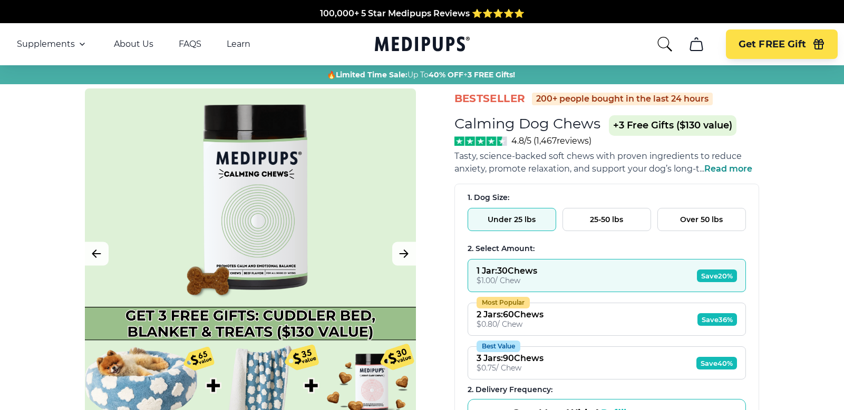 This screenshot has height=410, width=844. Describe the element at coordinates (510, 390) in the screenshot. I see `span: 2 . Delivery Frequency:` at that location.